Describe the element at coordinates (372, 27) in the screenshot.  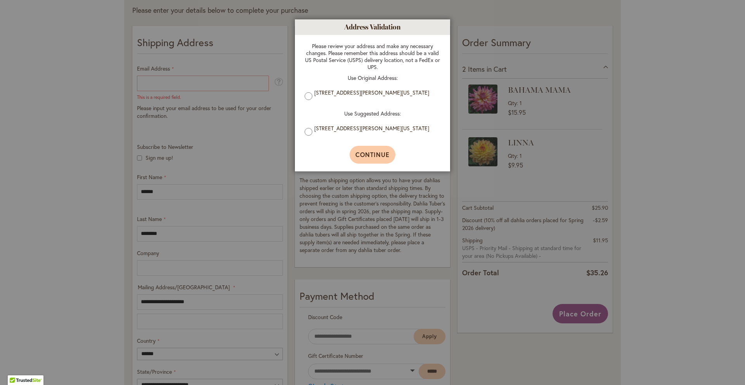
I see `h1: Address Validation` at that location.